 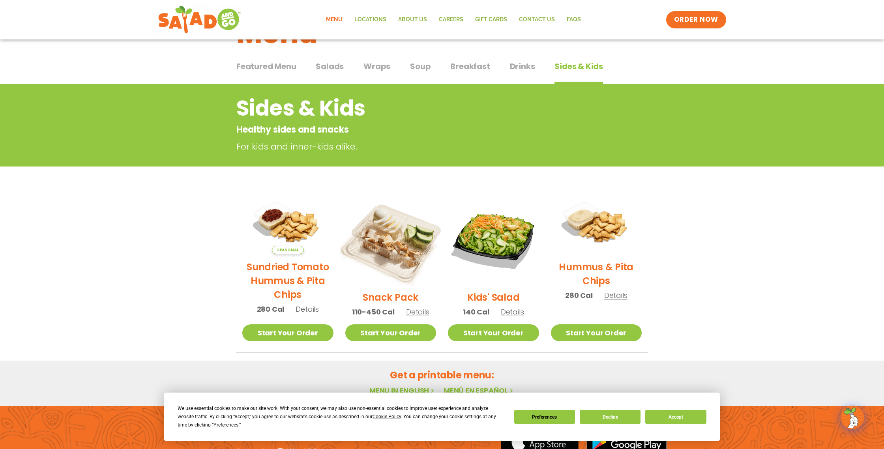 I want to click on a: FAQs, so click(x=574, y=20).